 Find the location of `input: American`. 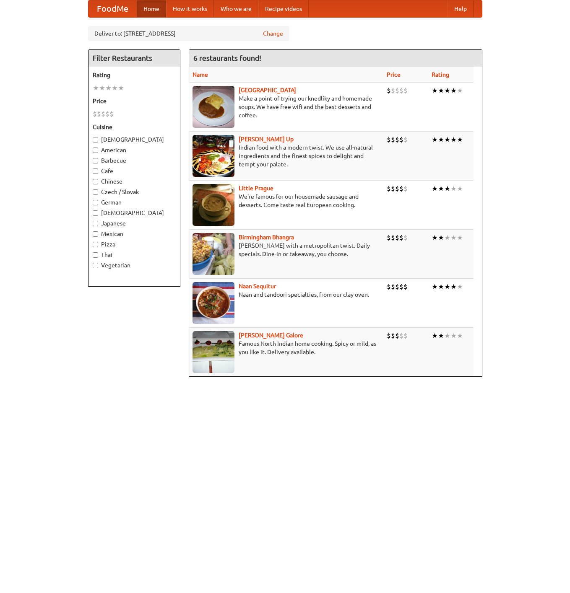

input: American is located at coordinates (95, 150).